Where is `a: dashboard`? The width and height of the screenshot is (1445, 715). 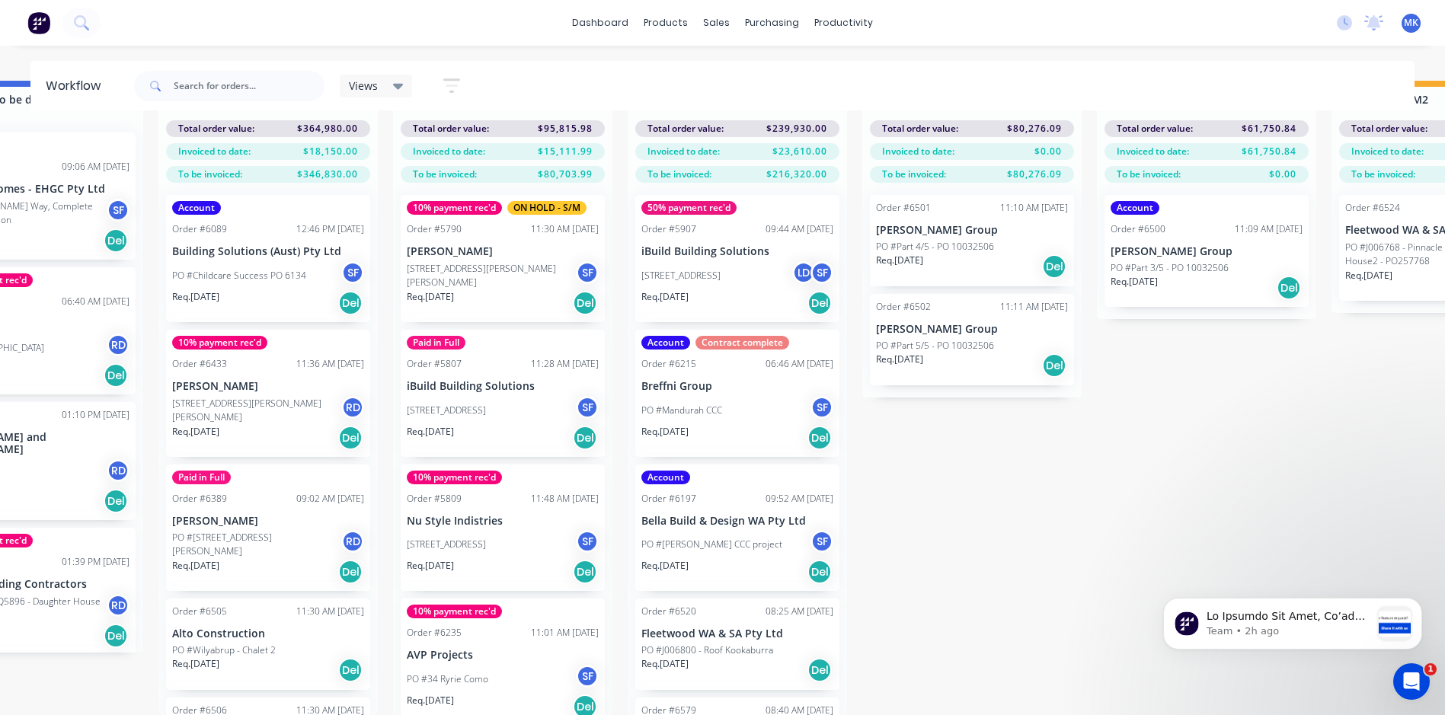 a: dashboard is located at coordinates (600, 23).